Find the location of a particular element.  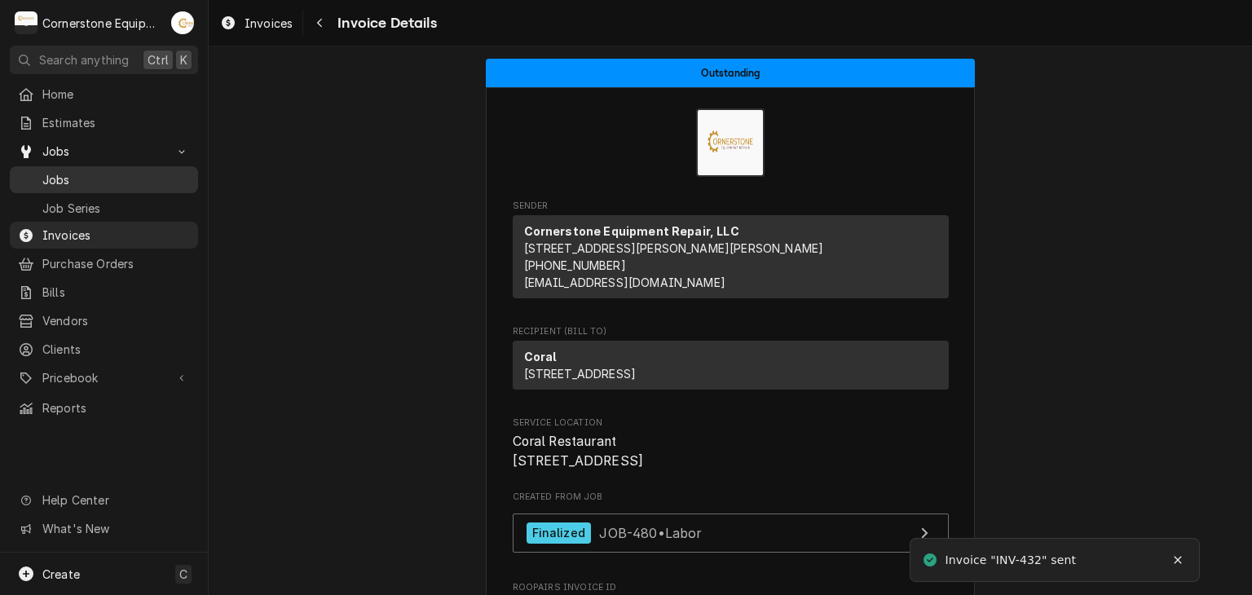

span: Outstanding is located at coordinates (730, 73).